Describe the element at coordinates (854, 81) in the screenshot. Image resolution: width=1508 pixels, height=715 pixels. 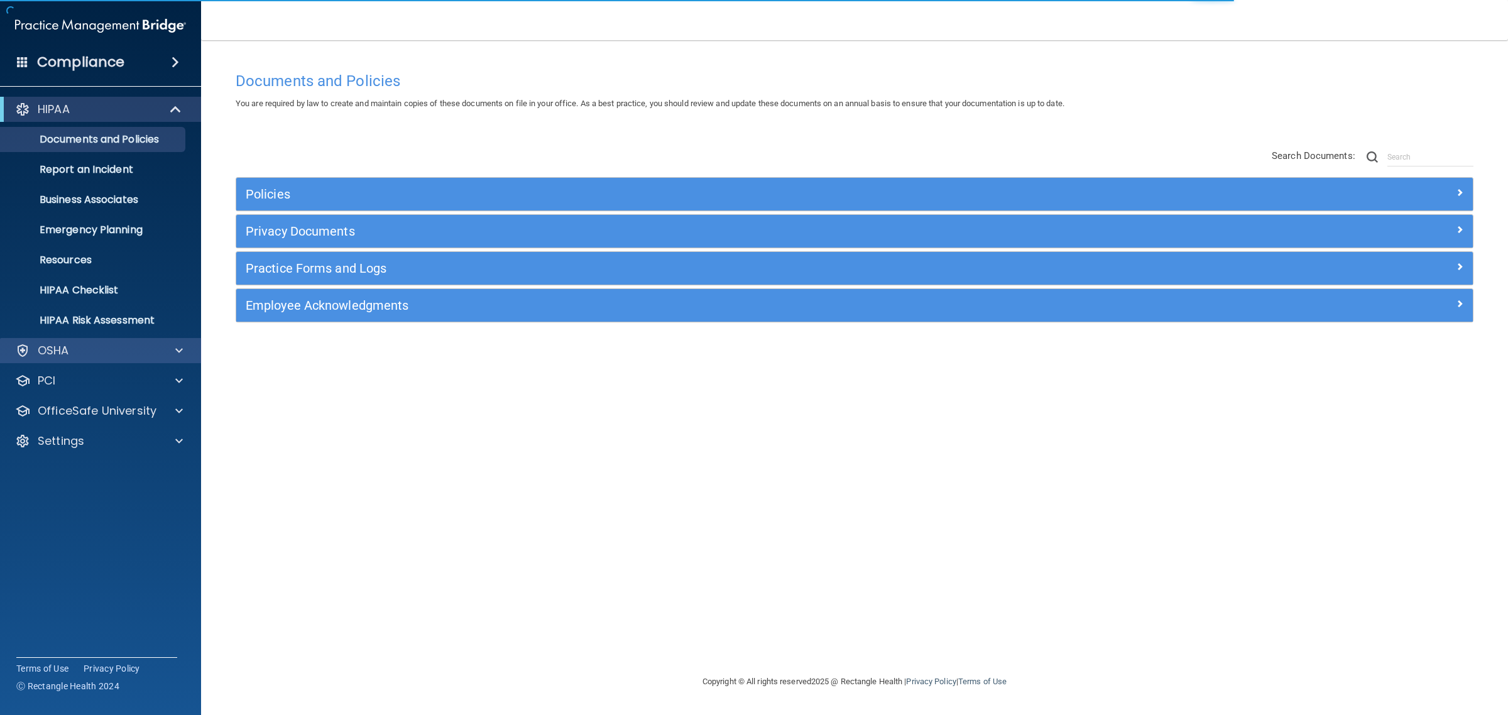
I see `h4: Documents and Policies` at that location.